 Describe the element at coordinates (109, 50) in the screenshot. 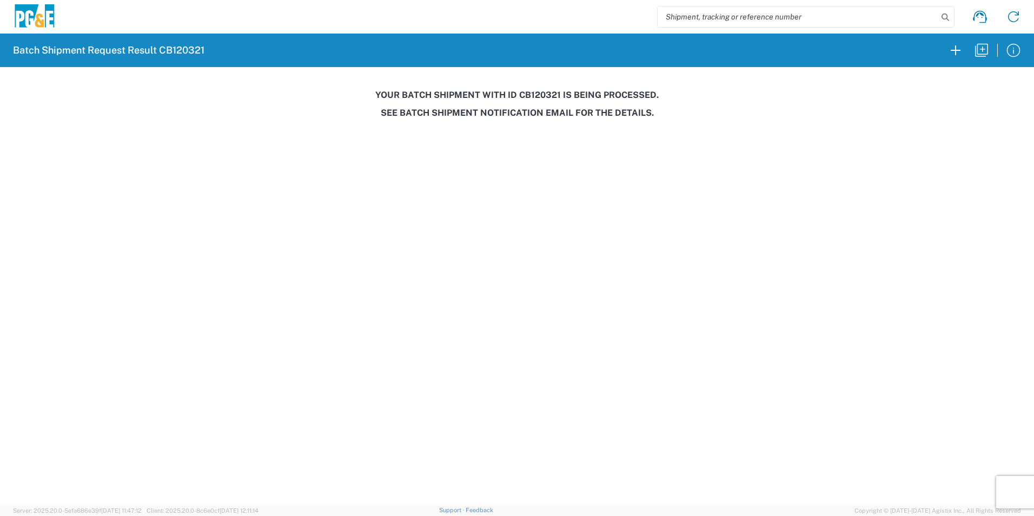

I see `h2: Batch Shipment Request Result CB120321` at that location.